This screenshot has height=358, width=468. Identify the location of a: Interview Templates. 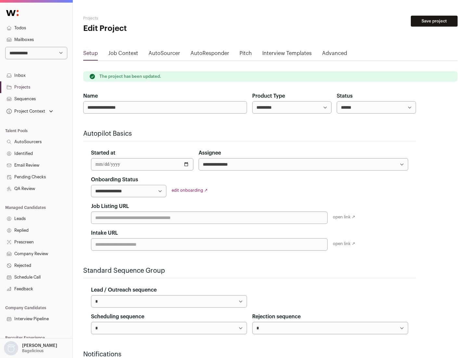
(287, 55).